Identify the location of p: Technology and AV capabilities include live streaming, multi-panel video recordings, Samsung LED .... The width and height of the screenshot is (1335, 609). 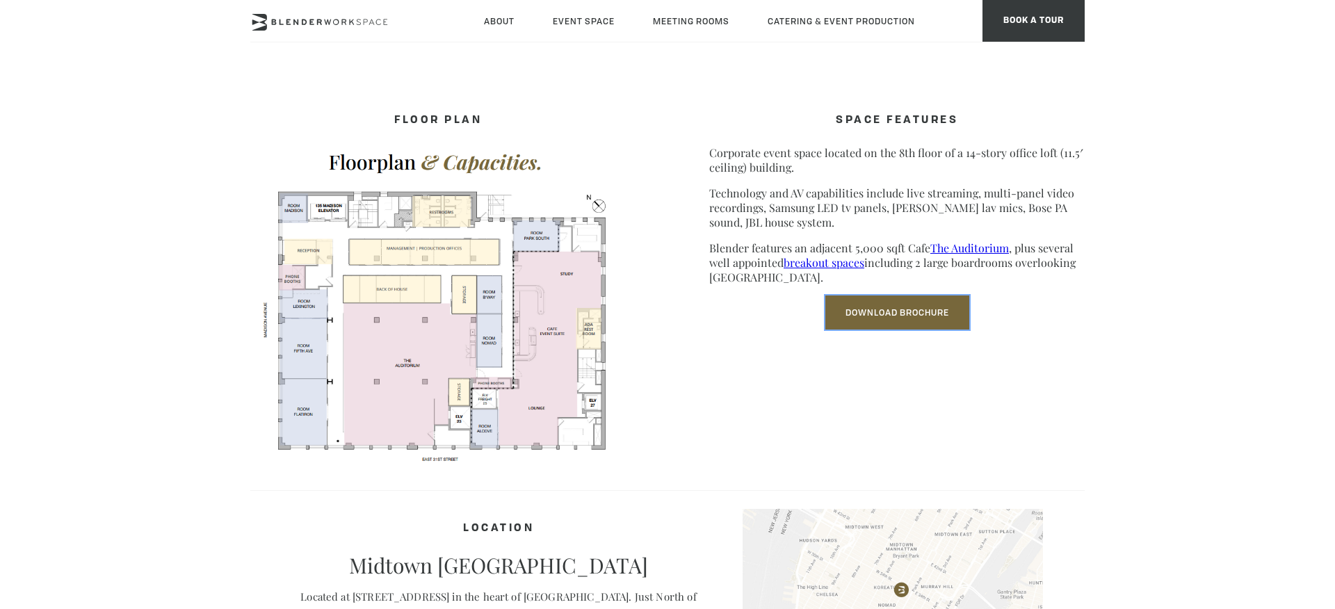
(897, 207).